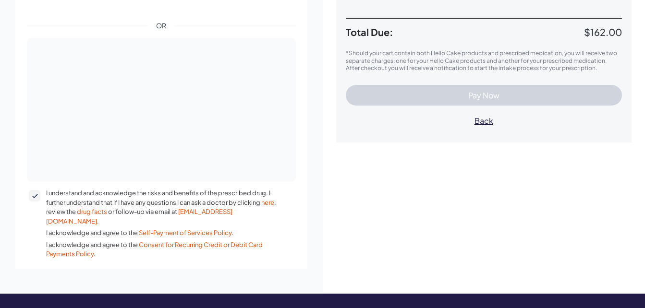 This screenshot has width=645, height=308. Describe the element at coordinates (35, 196) in the screenshot. I see `button: I understand and acknowledge the risks and benefits of the prescribed drug. I further understand ...` at that location.